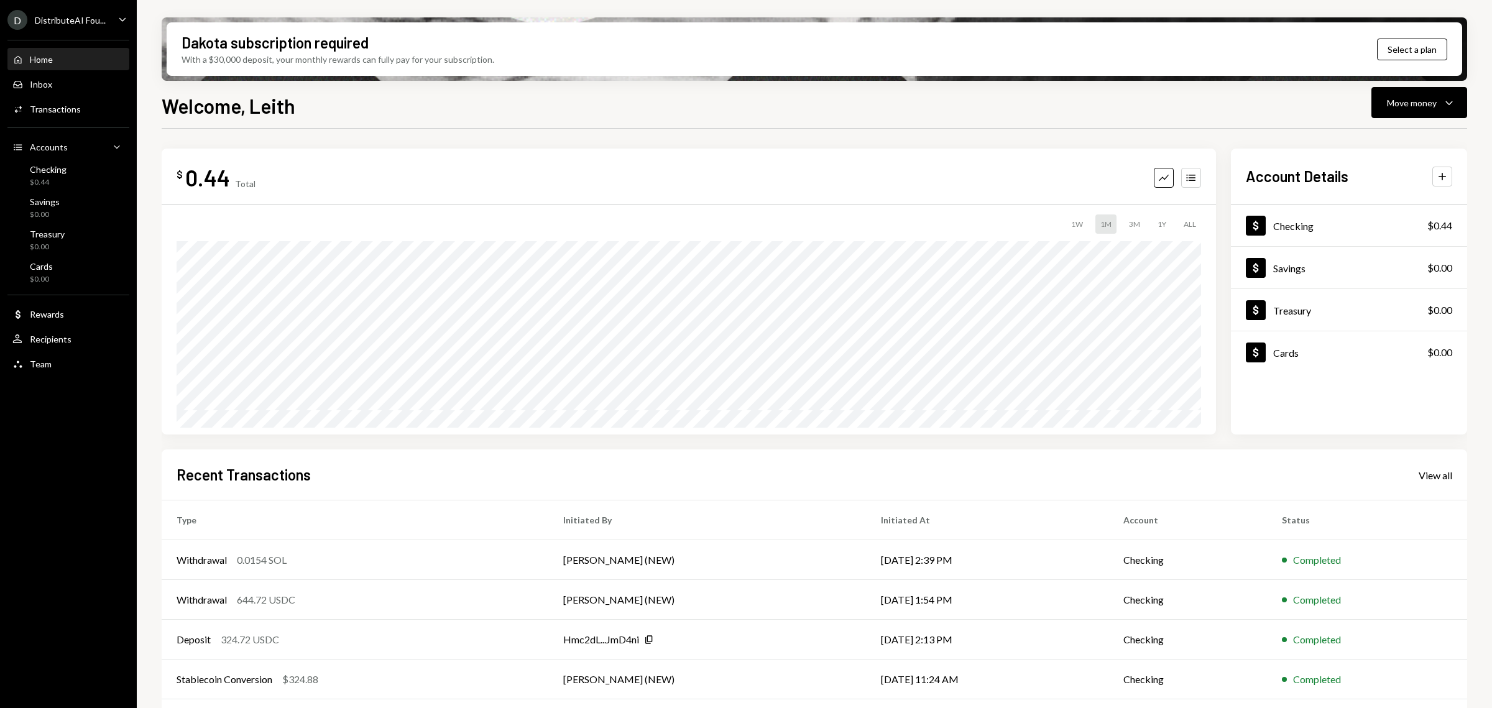  Describe the element at coordinates (266, 600) in the screenshot. I see `div: 644.72 USDC` at that location.